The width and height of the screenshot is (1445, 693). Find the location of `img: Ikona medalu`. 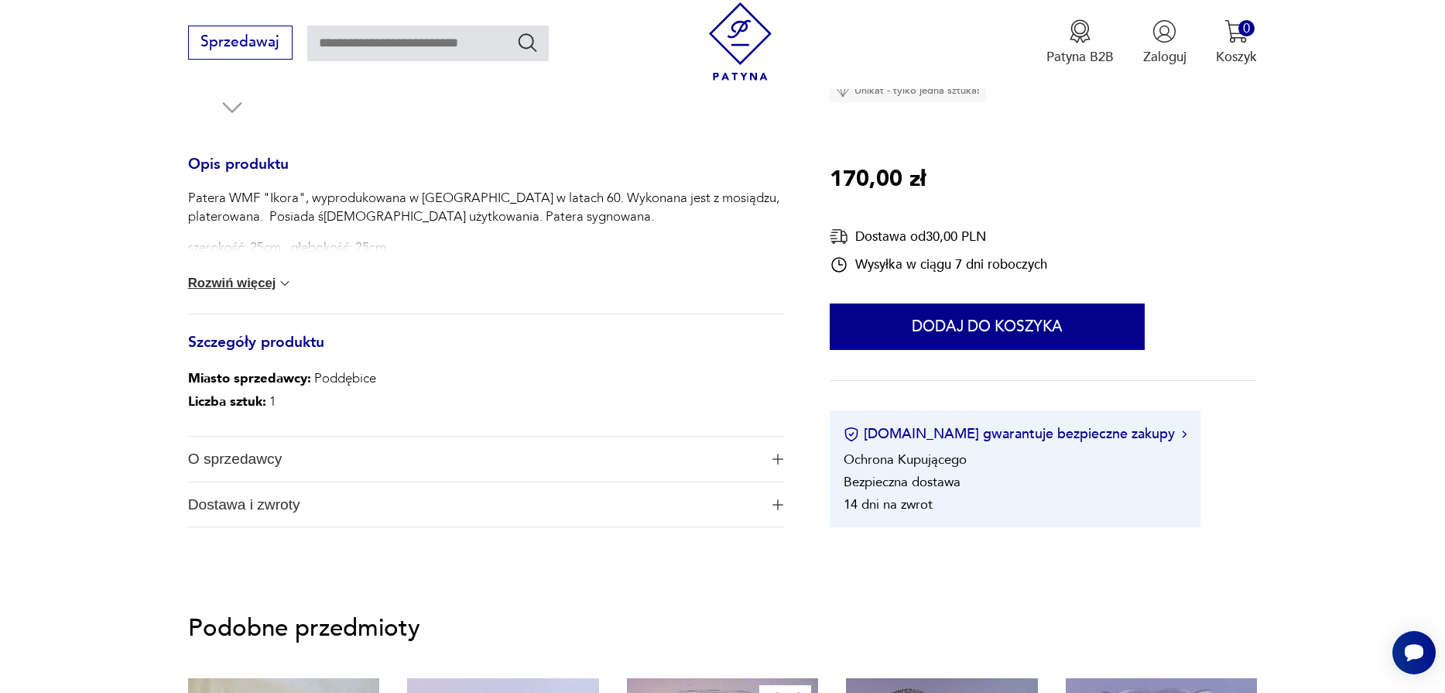

img: Ikona medalu is located at coordinates (1080, 31).